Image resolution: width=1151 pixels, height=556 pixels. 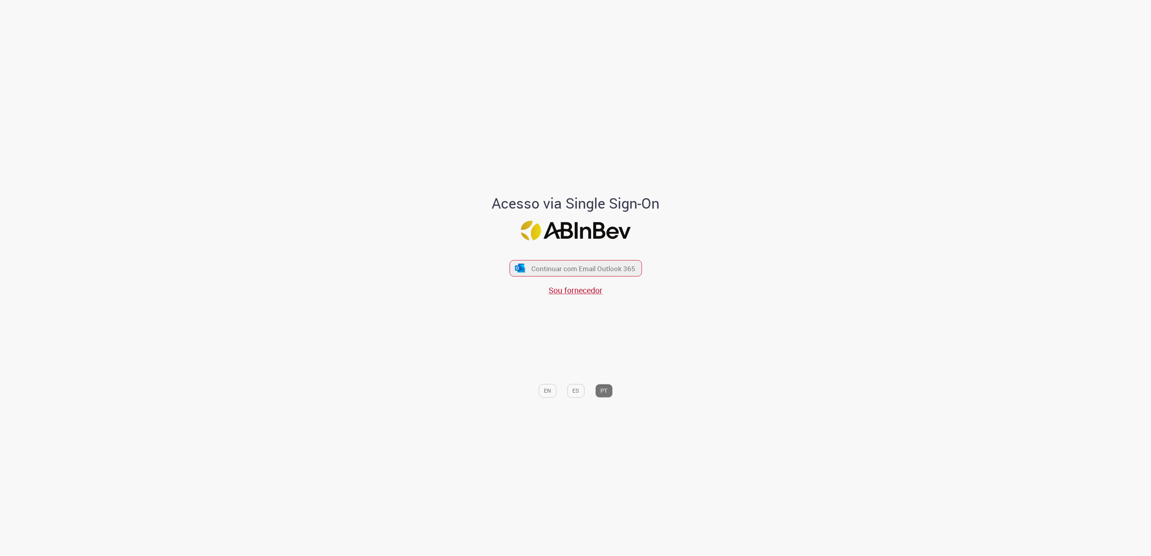 What do you see at coordinates (575, 391) in the screenshot?
I see `button: ES` at bounding box center [575, 391].